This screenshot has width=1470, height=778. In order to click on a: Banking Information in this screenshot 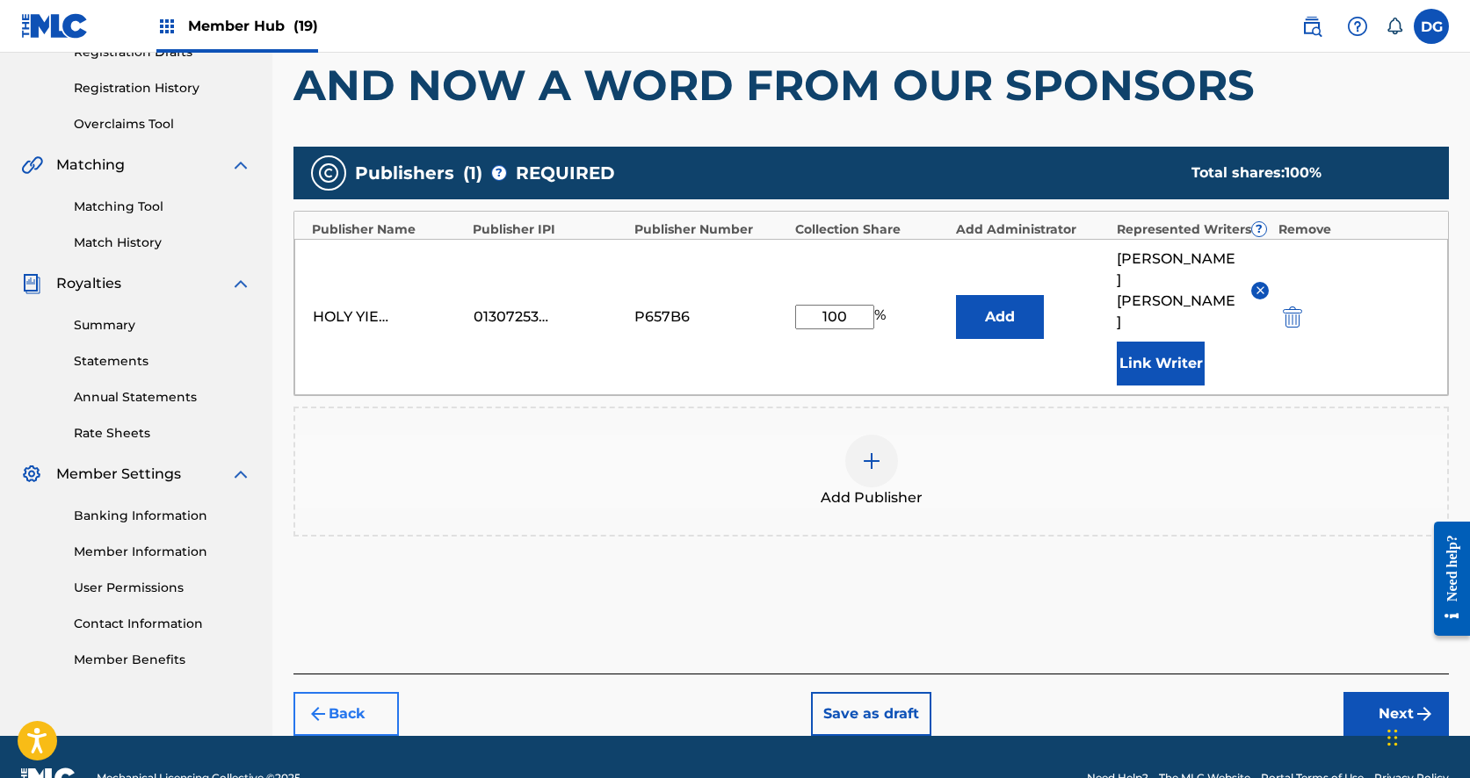, I will do `click(163, 516)`.